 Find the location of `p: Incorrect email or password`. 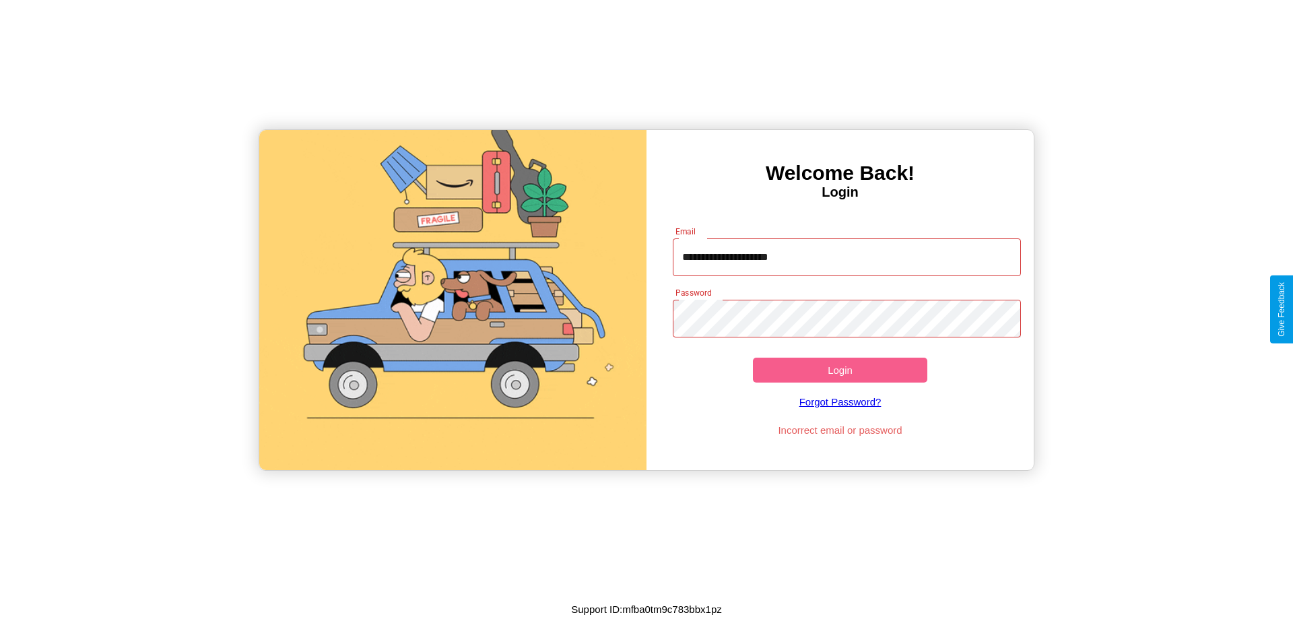

p: Incorrect email or password is located at coordinates (840, 430).